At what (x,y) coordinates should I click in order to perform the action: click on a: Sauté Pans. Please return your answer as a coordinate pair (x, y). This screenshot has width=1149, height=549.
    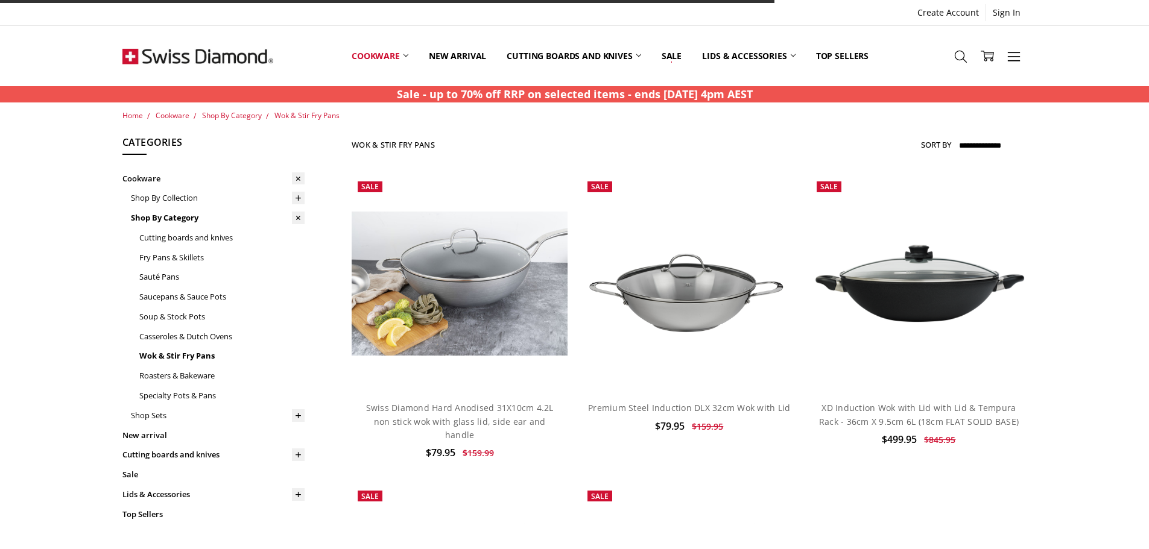
    Looking at the image, I should click on (222, 277).